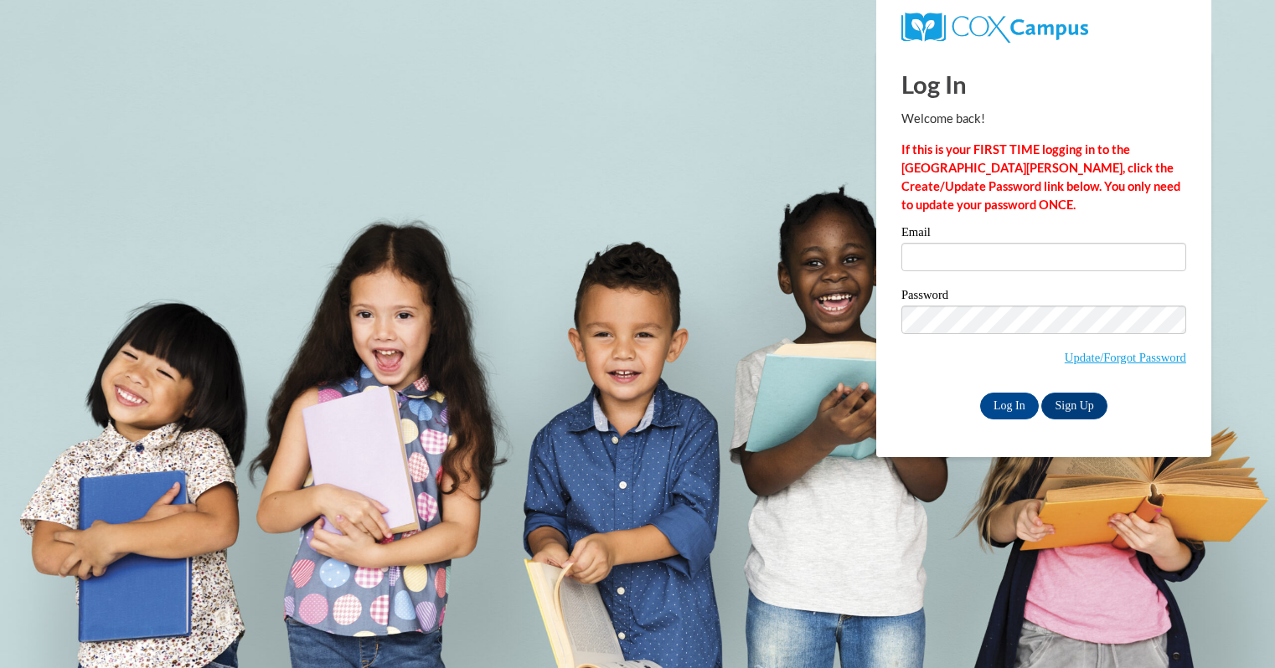  What do you see at coordinates (1044, 119) in the screenshot?
I see `p: Welcome back!` at bounding box center [1044, 119].